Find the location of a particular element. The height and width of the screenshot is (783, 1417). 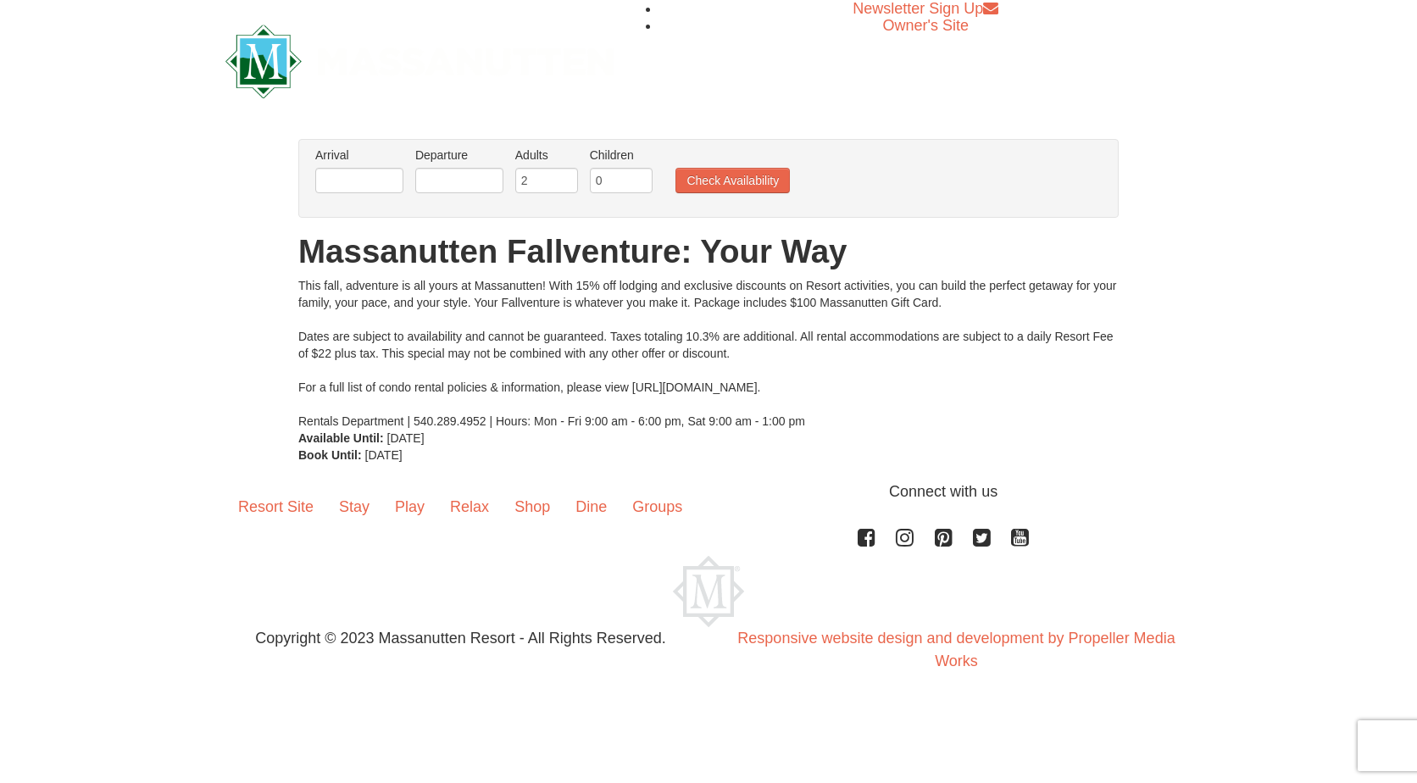

a: Play is located at coordinates (409, 507).